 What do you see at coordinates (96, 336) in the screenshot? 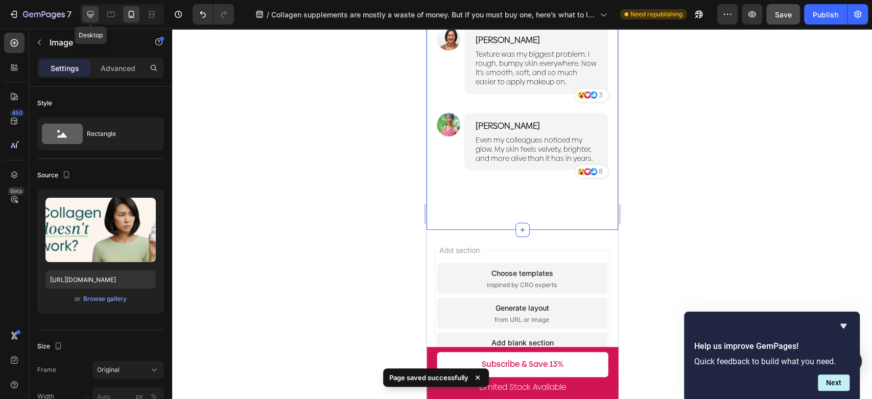
I see `a: Subscribe & Save 13%` at bounding box center [96, 336].